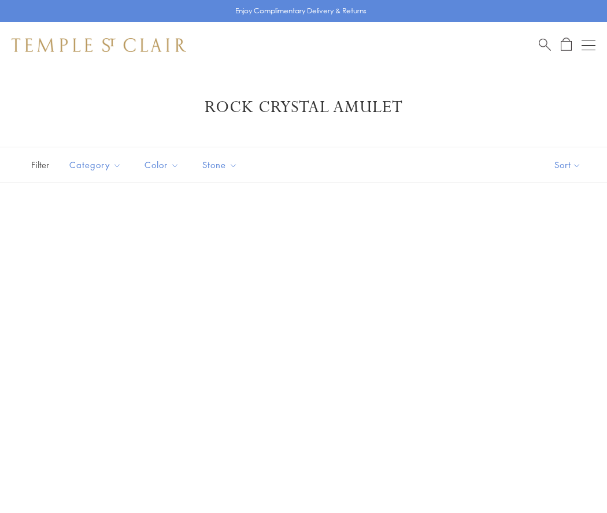  What do you see at coordinates (221, 165) in the screenshot?
I see `span: Stone` at bounding box center [221, 165].